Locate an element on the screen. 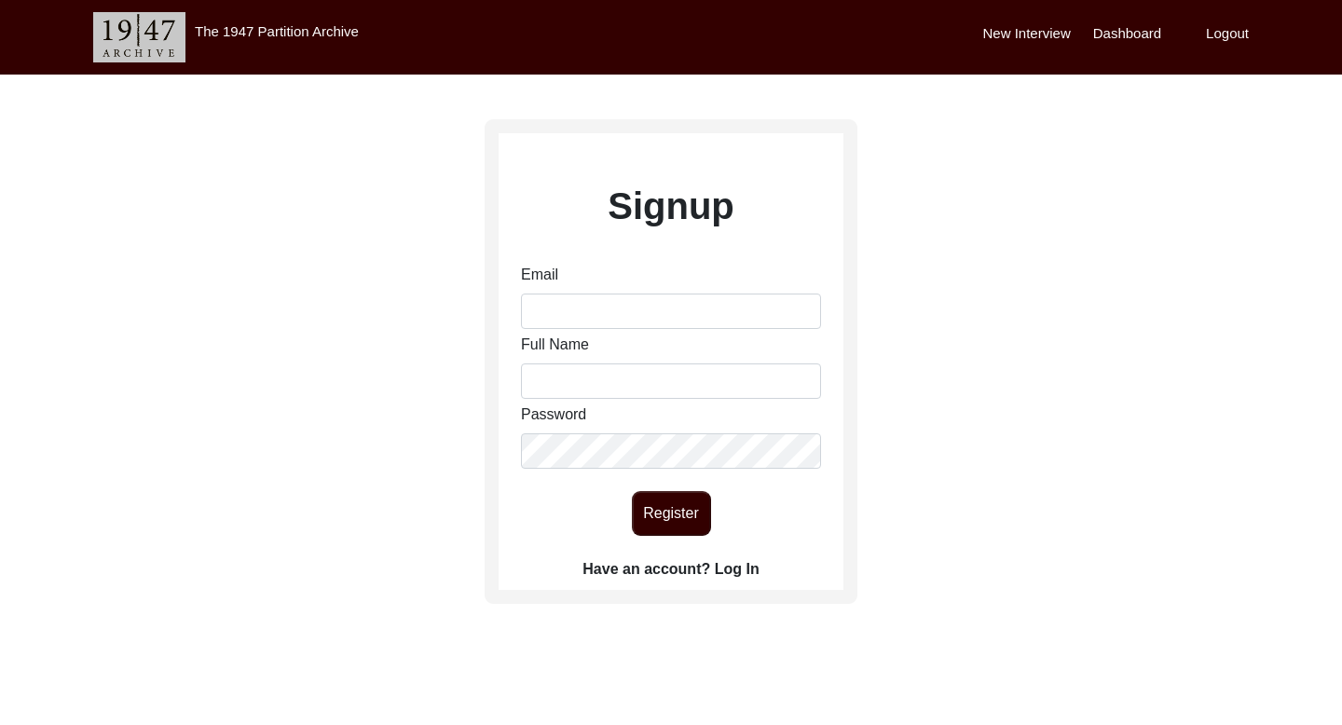 This screenshot has width=1342, height=725. label: Have an account? Log In is located at coordinates (670, 569).